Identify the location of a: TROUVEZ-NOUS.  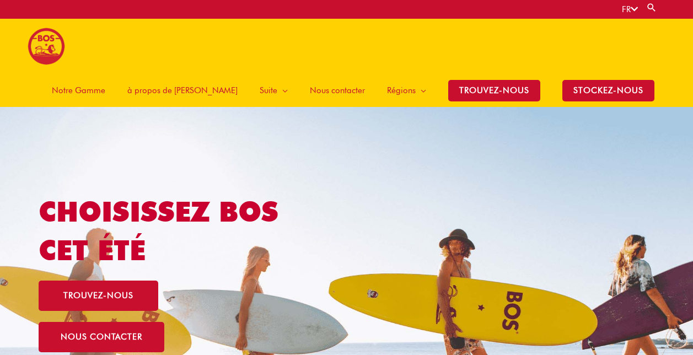
(494, 90).